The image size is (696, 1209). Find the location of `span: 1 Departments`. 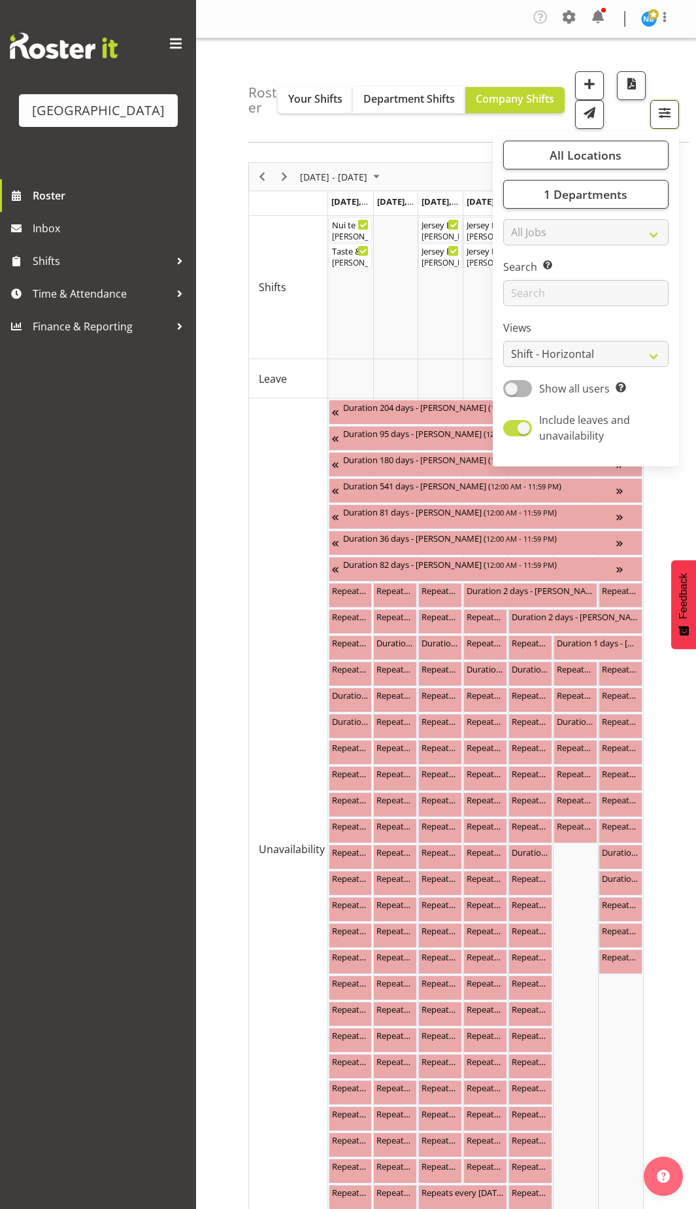

span: 1 Departments is located at coordinates (586, 194).